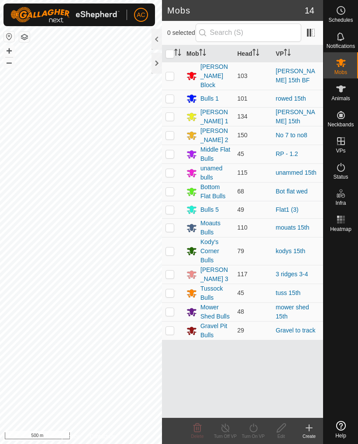 This screenshot has width=358, height=444. What do you see at coordinates (215, 228) in the screenshot?
I see `div: Moauts Bulls` at bounding box center [215, 228].